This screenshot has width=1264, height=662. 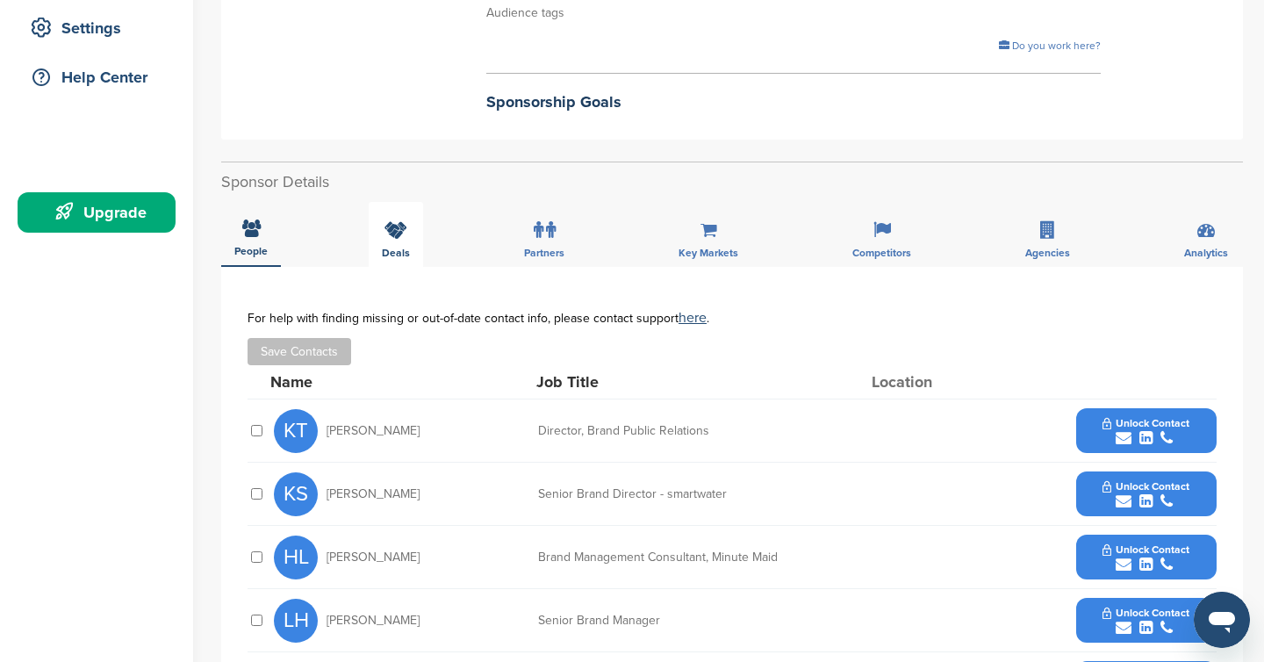 What do you see at coordinates (794, 102) in the screenshot?
I see `h2: Sponsorship Goals` at bounding box center [794, 102].